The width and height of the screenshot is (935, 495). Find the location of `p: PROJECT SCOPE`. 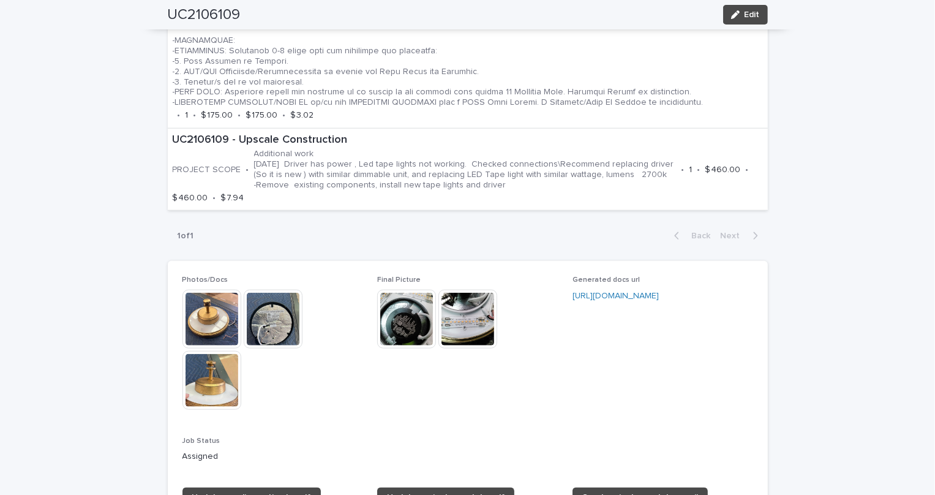

p: PROJECT SCOPE is located at coordinates (207, 170).